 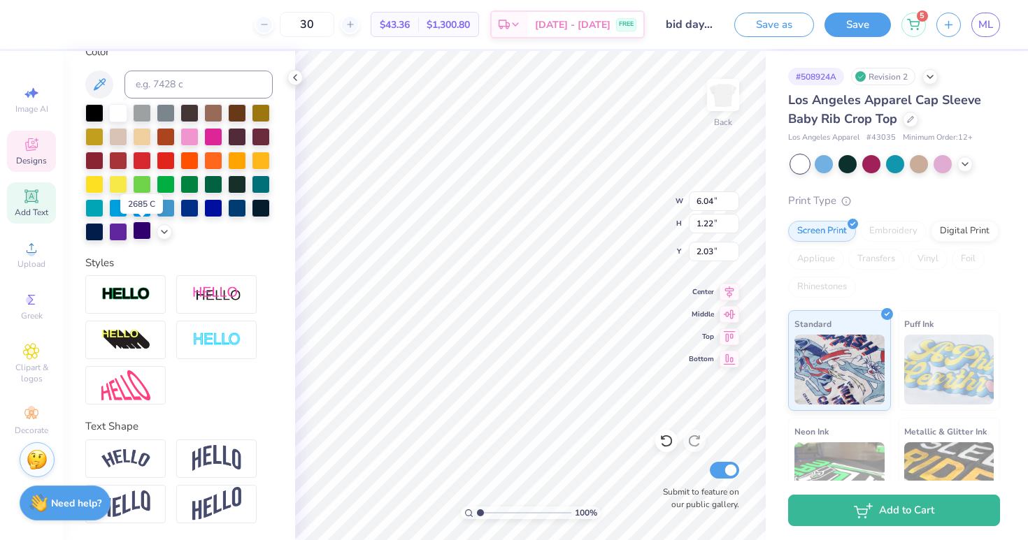 I want to click on span: FREE, so click(x=626, y=24).